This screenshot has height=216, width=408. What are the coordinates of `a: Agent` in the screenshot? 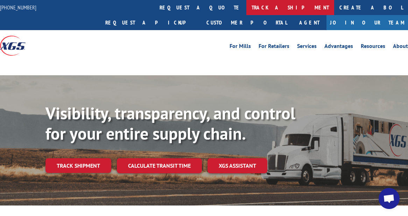 It's located at (309, 22).